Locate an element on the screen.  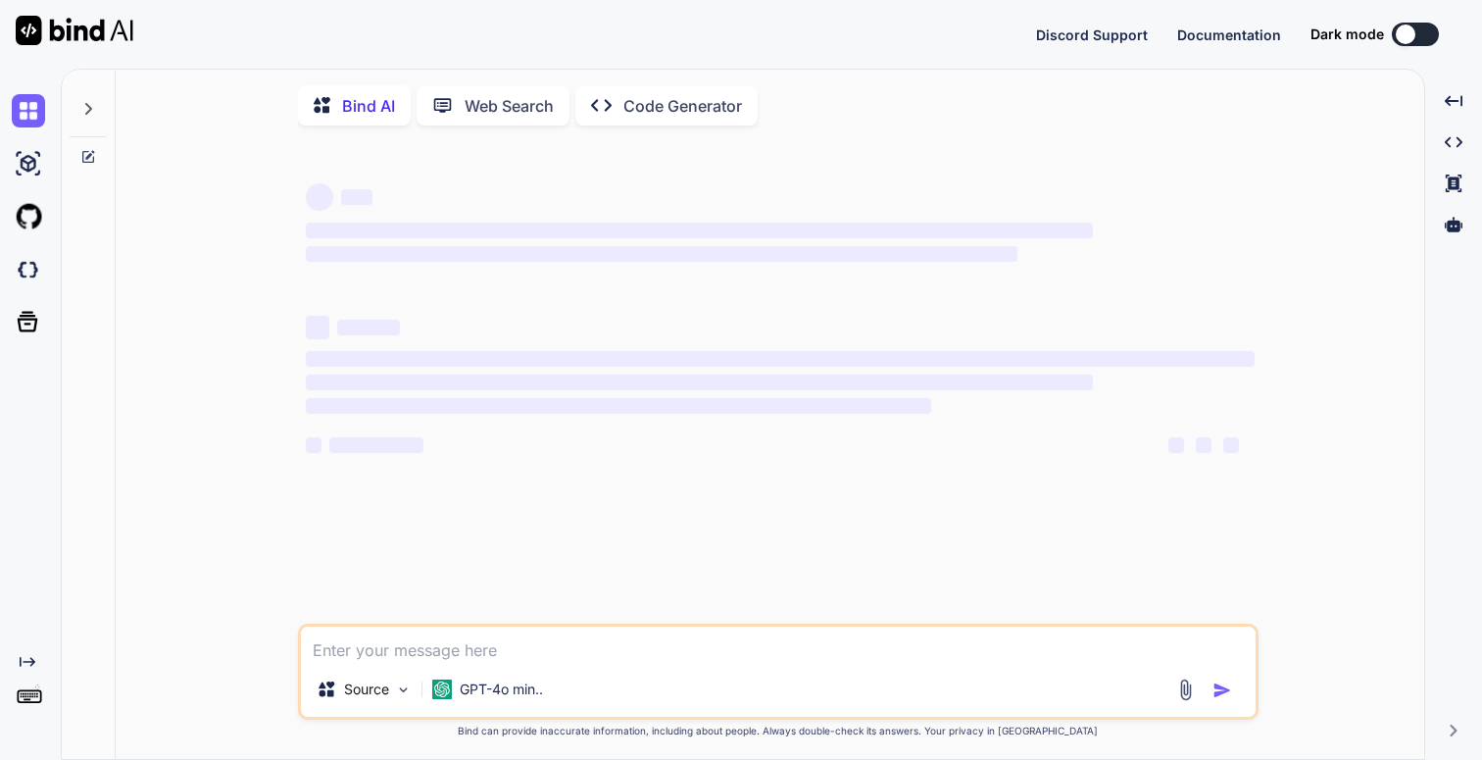
button: Discord Support is located at coordinates (1092, 34).